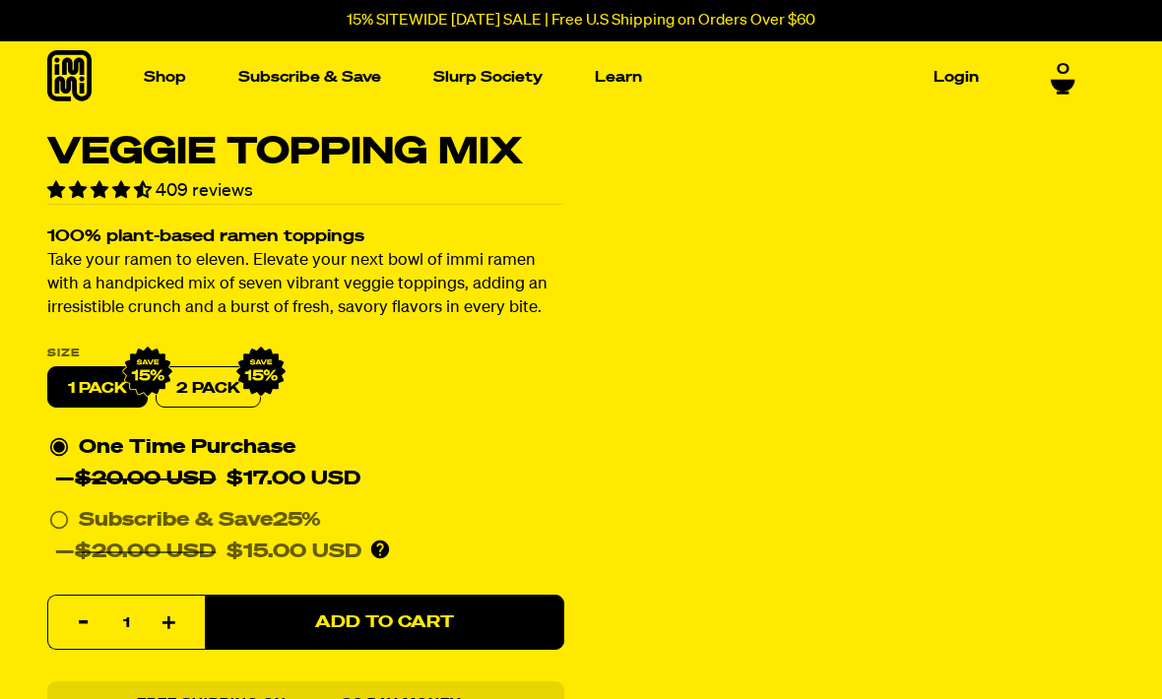 This screenshot has height=699, width=1162. Describe the element at coordinates (1063, 65) in the screenshot. I see `span: 0` at that location.